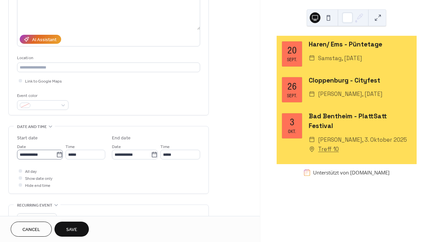 The image size is (433, 242). What do you see at coordinates (292, 122) in the screenshot?
I see `div: 3` at bounding box center [292, 122].